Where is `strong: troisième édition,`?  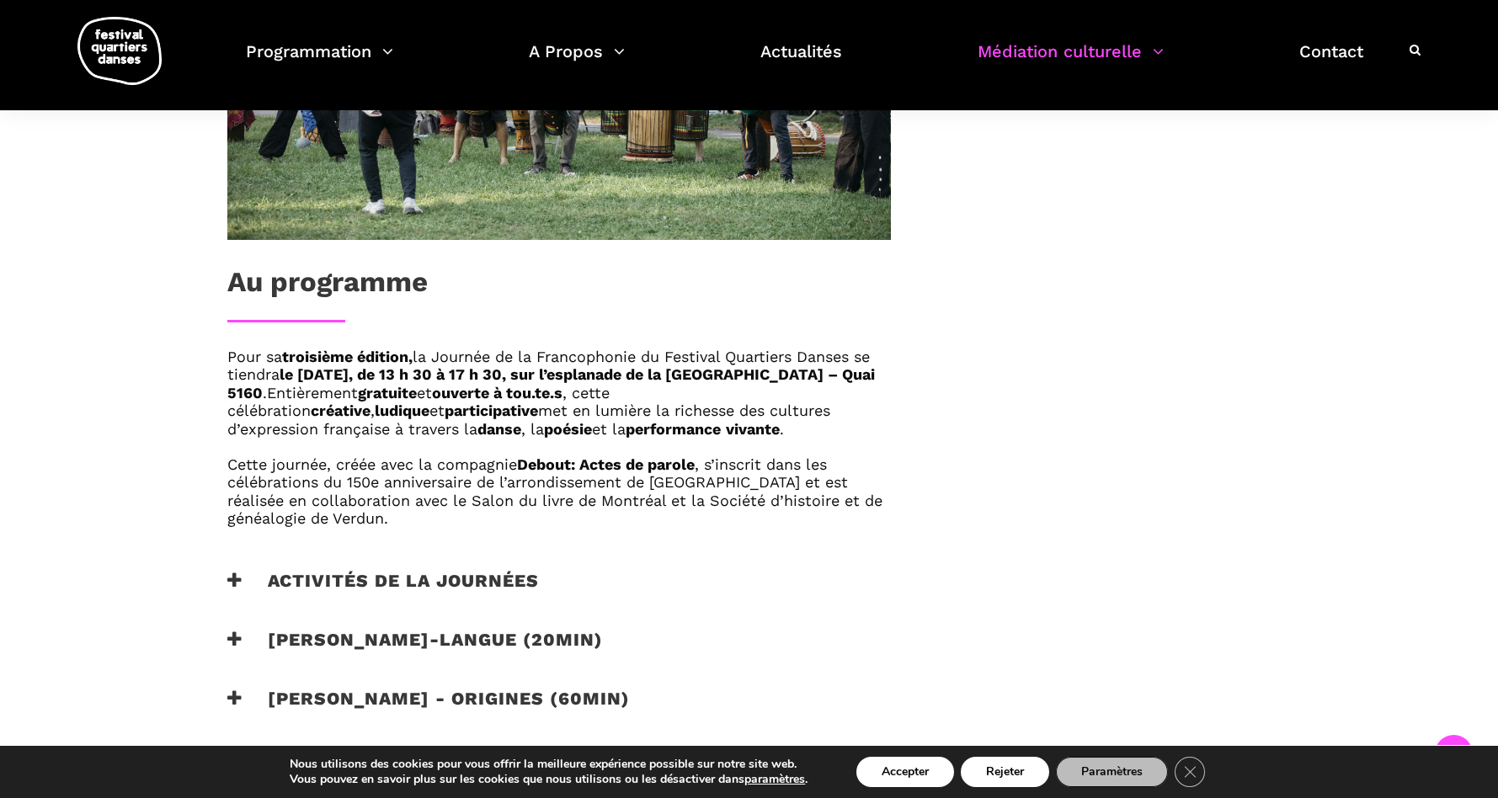 strong: troisième édition, is located at coordinates (347, 356).